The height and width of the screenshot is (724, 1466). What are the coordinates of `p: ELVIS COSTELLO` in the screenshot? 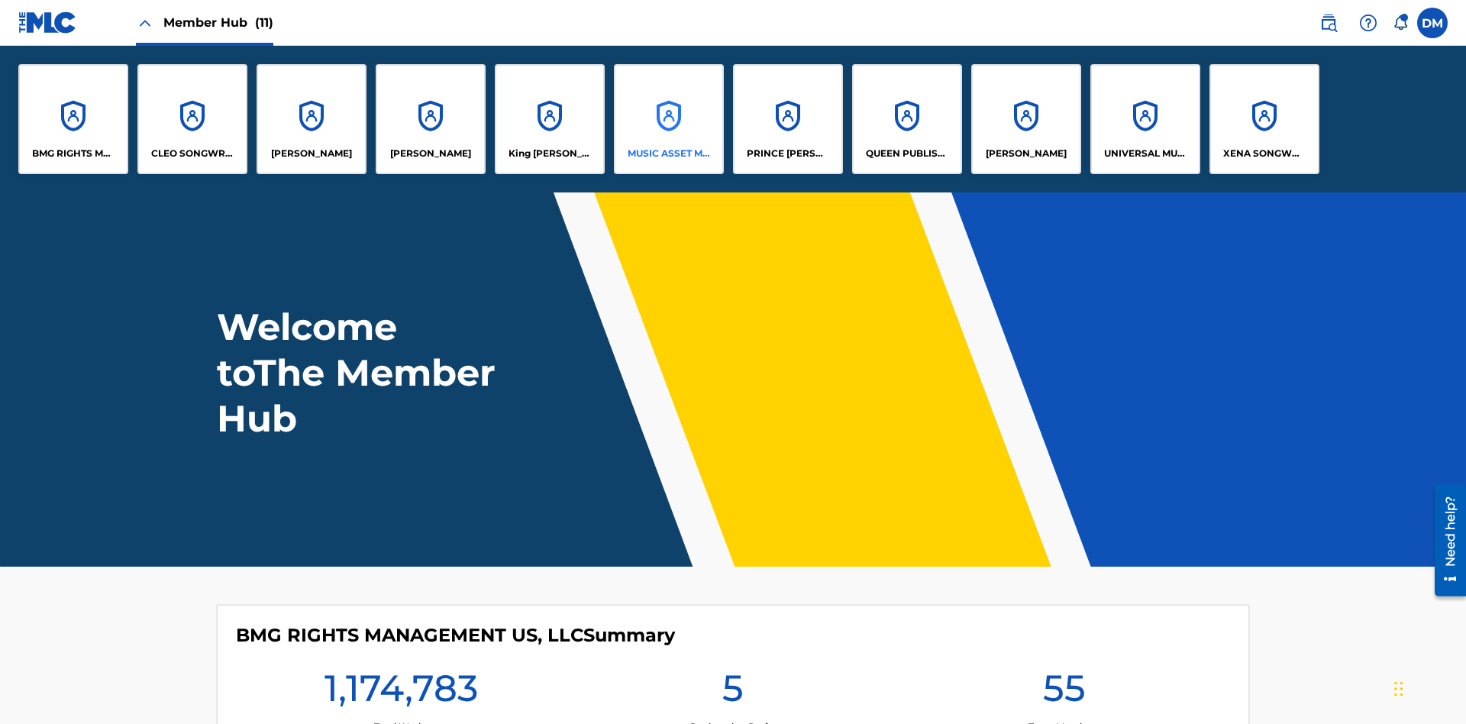 It's located at (312, 154).